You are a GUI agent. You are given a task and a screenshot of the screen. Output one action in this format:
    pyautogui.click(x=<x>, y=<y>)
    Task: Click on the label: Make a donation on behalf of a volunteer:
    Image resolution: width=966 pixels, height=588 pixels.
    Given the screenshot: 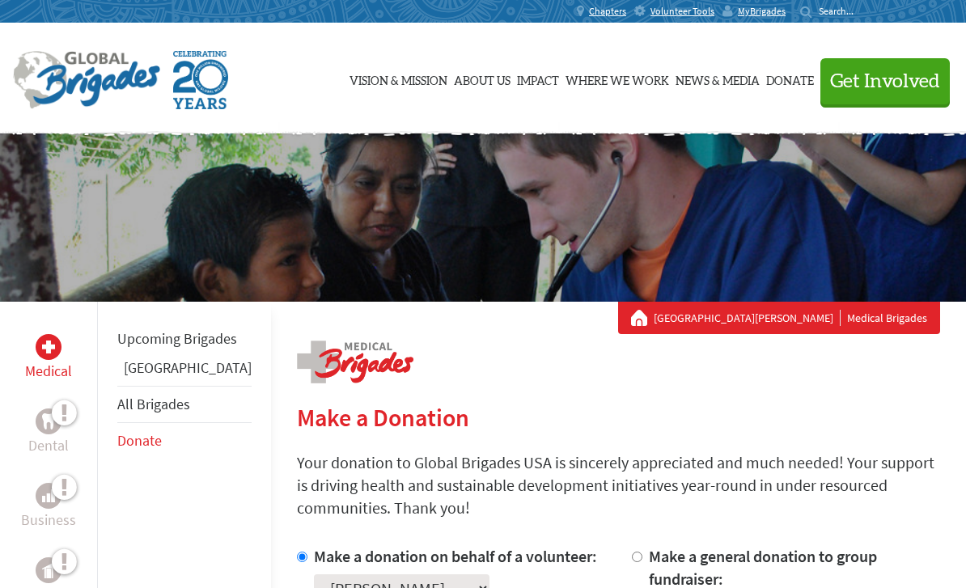 What is the action you would take?
    pyautogui.click(x=456, y=556)
    